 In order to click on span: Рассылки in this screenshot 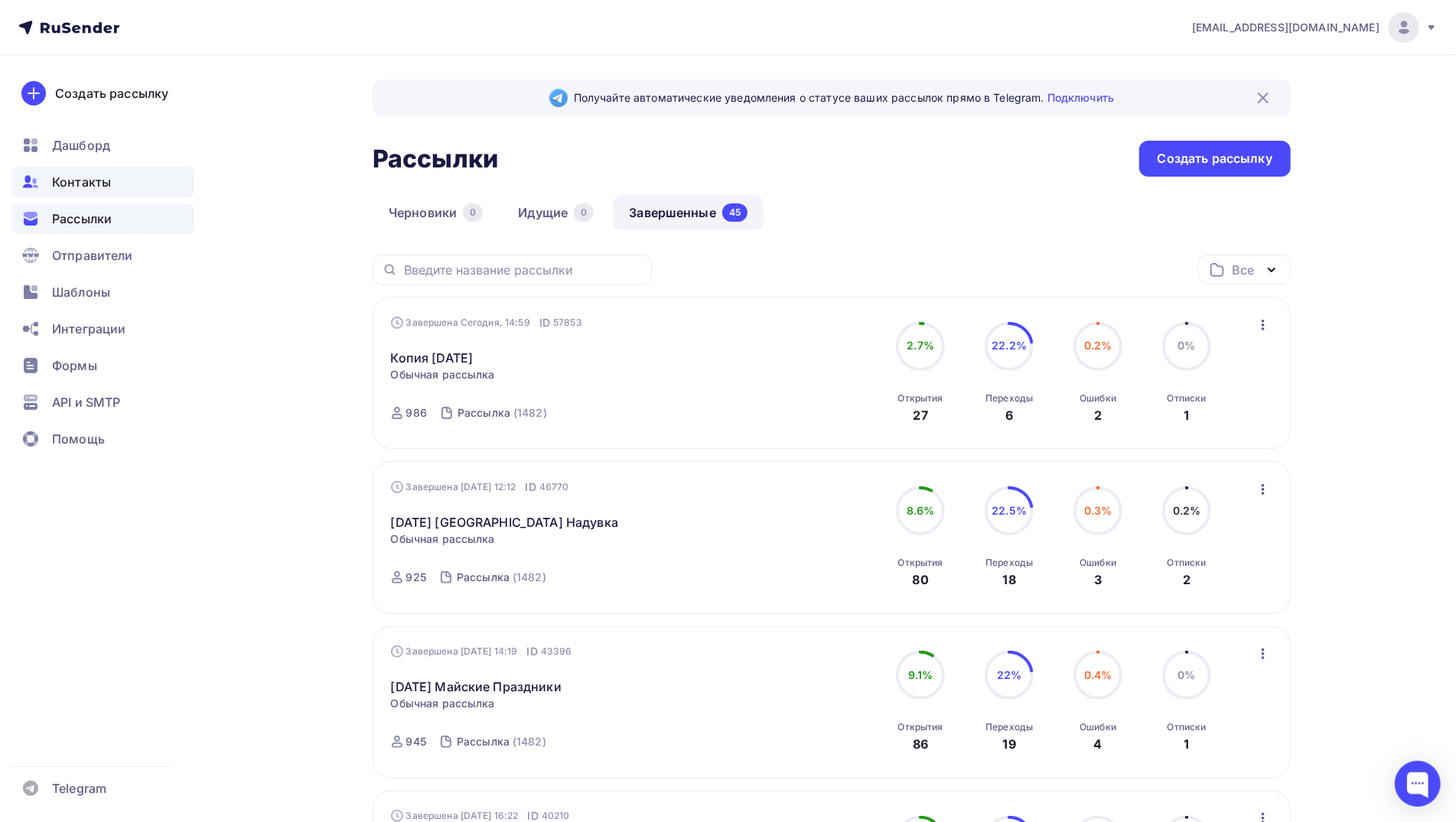, I will do `click(81, 218)`.